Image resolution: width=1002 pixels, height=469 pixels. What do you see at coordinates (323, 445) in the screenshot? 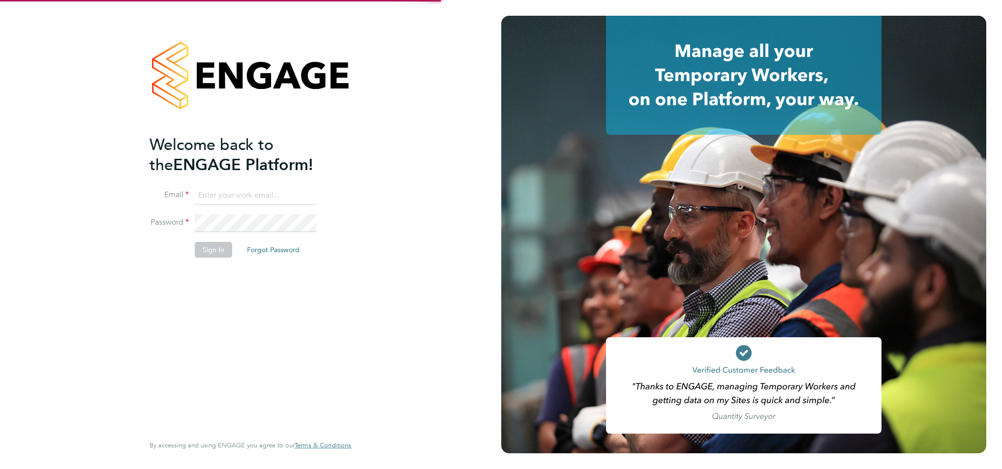
I see `span: Terms & Conditions` at bounding box center [323, 445].